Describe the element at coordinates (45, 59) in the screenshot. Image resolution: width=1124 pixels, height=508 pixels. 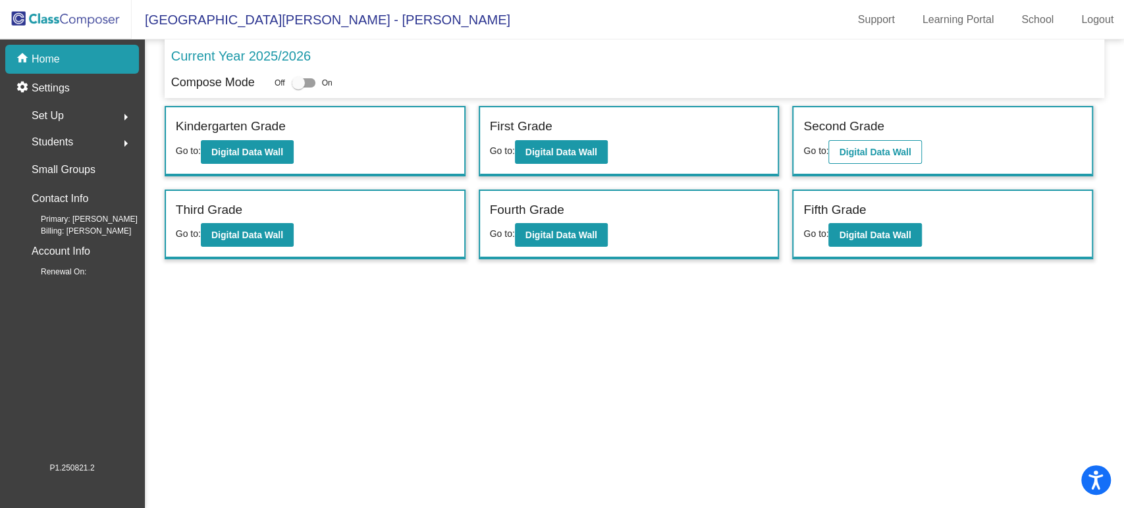
I see `p: Home` at that location.